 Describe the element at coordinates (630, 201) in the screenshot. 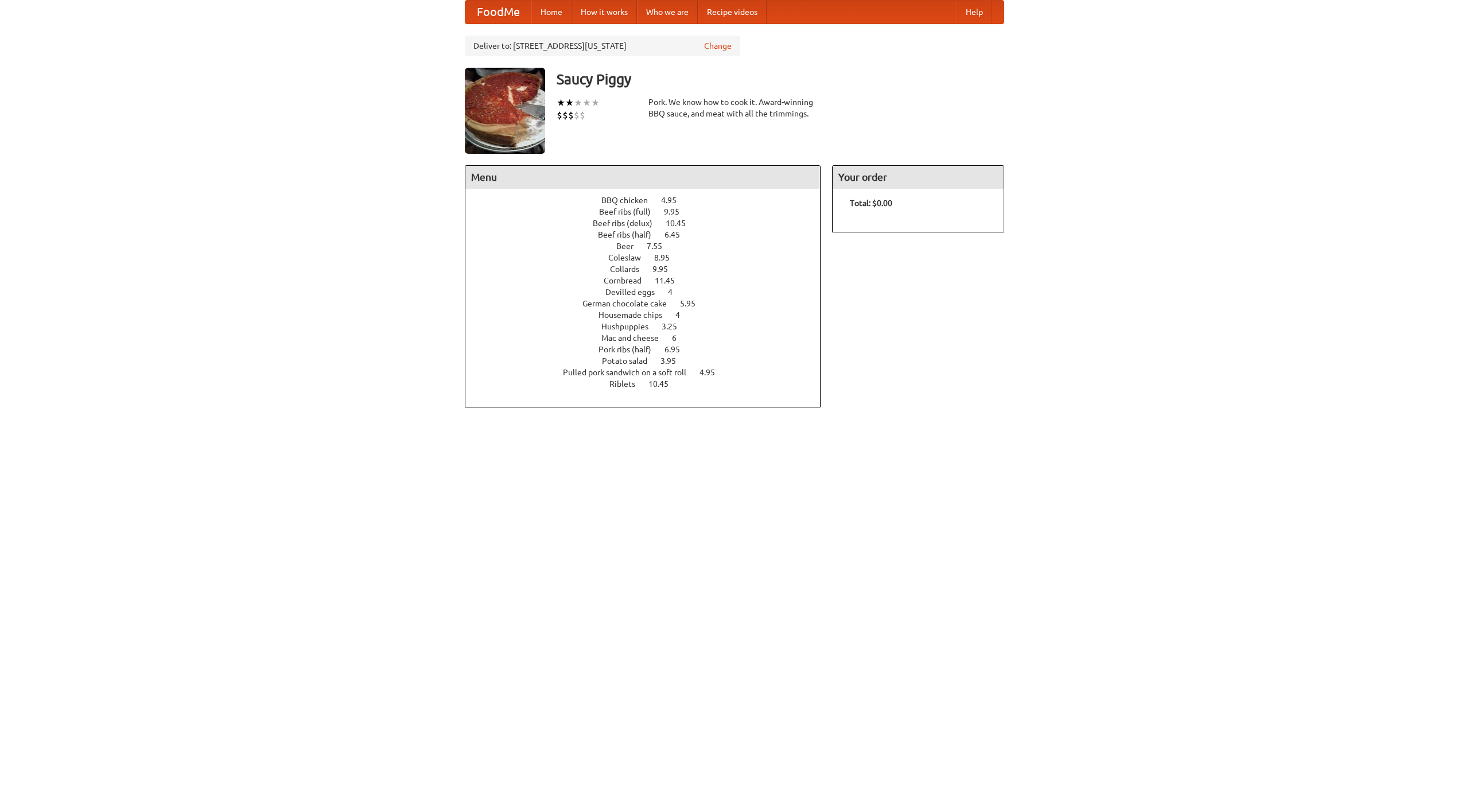

I see `span: BBQ chicken` at that location.